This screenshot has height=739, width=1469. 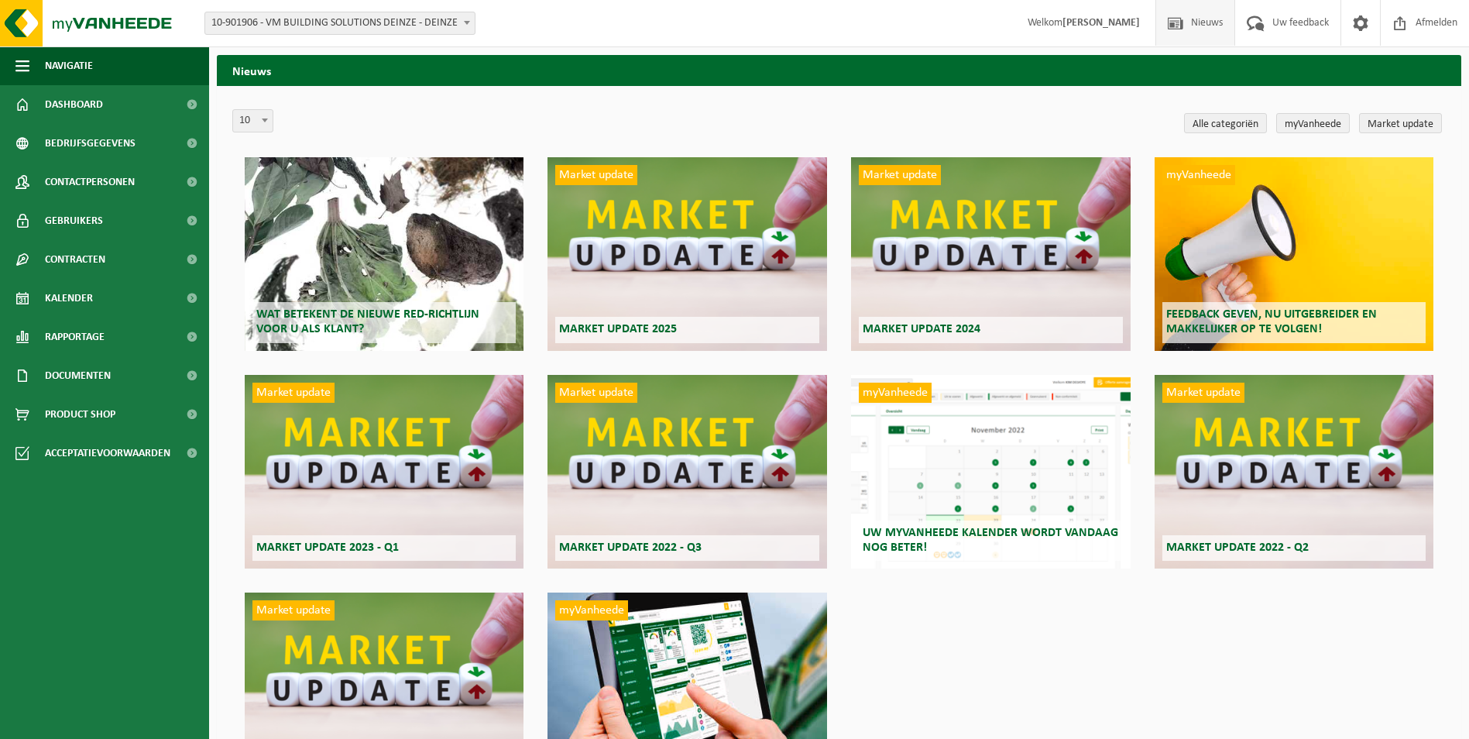 What do you see at coordinates (384, 254) in the screenshot?
I see `a: Wat betekent de nieuwe RED-richtlijn voor u als klant?` at bounding box center [384, 254].